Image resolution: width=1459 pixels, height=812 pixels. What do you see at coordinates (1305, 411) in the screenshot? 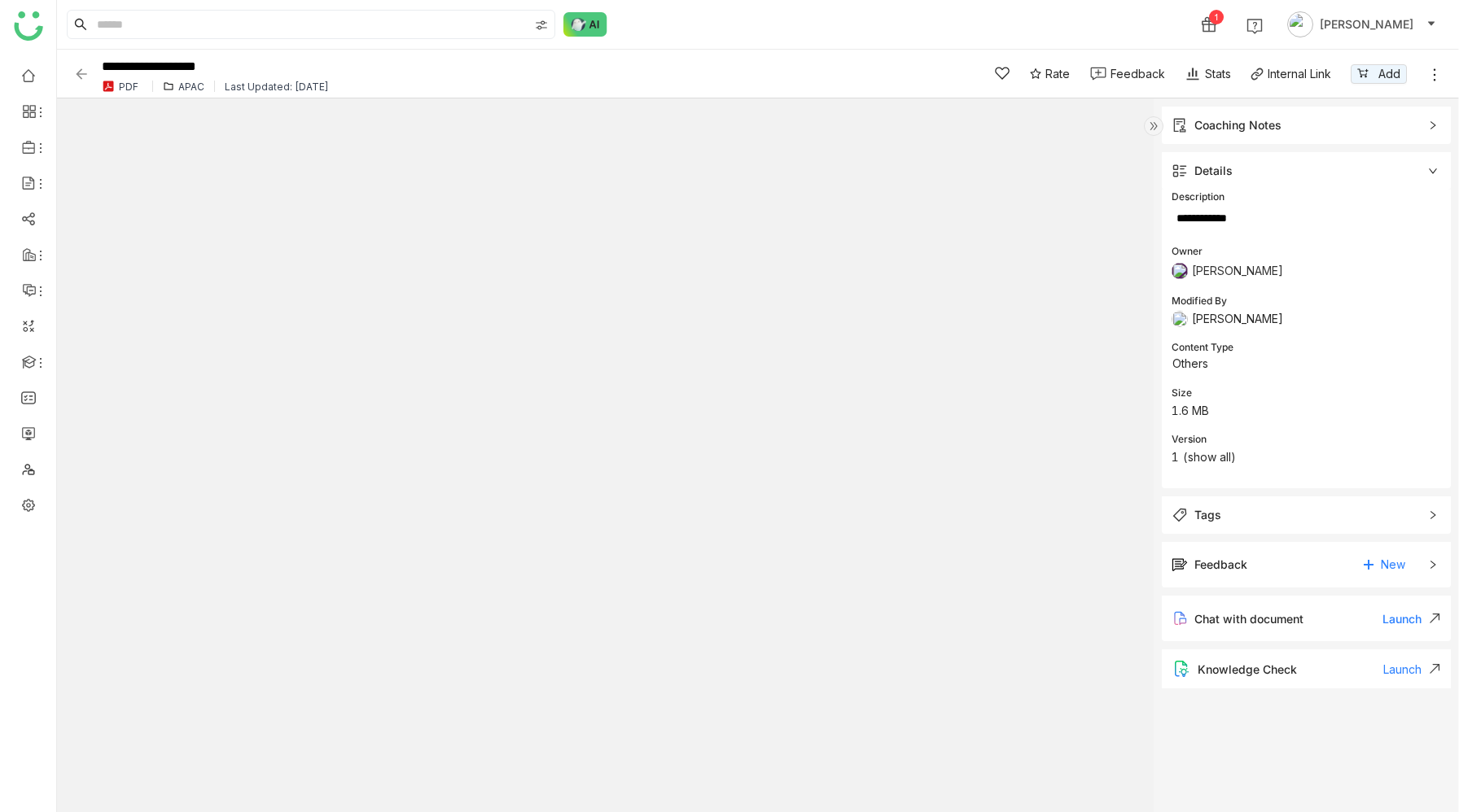
I see `div: 1.6 MB` at bounding box center [1305, 411].